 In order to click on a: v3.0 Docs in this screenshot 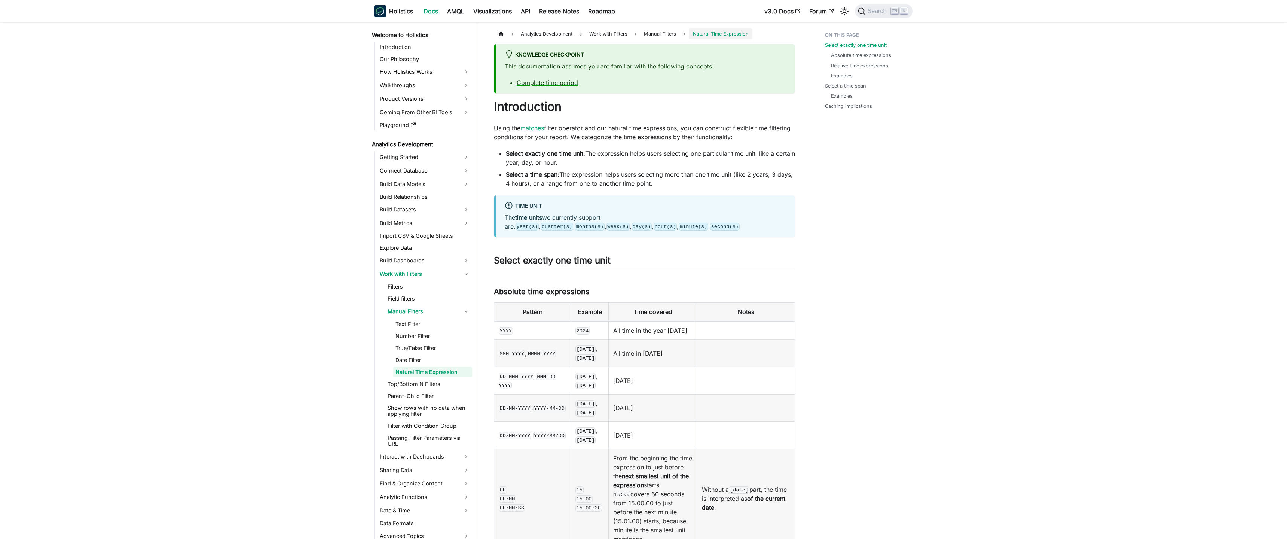, I will do `click(783, 11)`.